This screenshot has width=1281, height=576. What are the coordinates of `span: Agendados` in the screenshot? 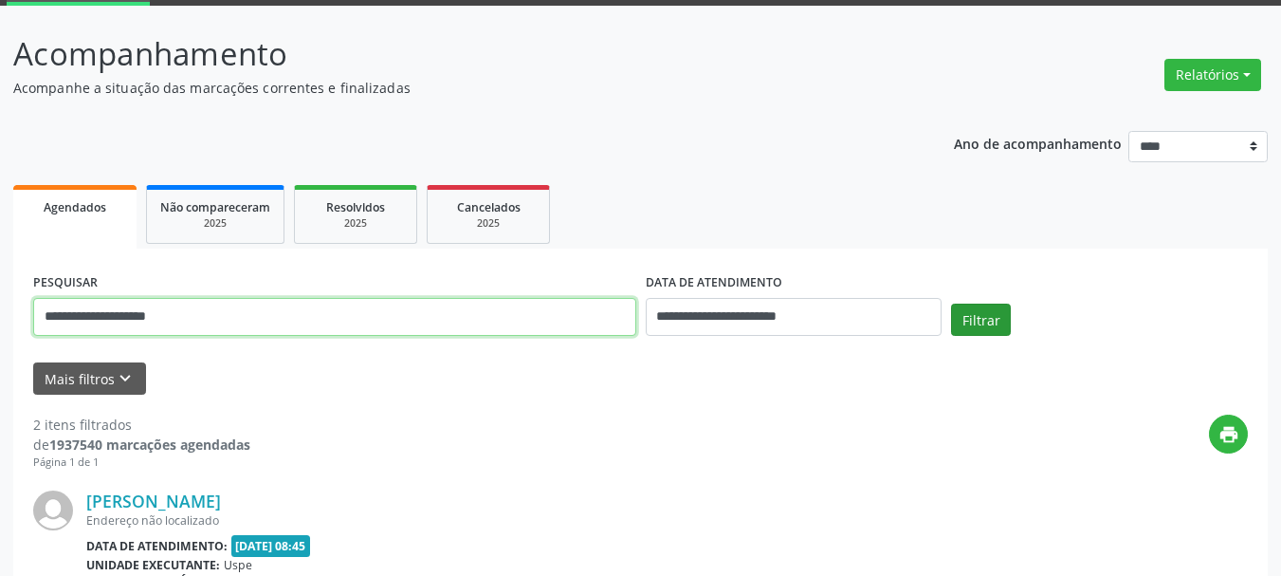 It's located at (75, 207).